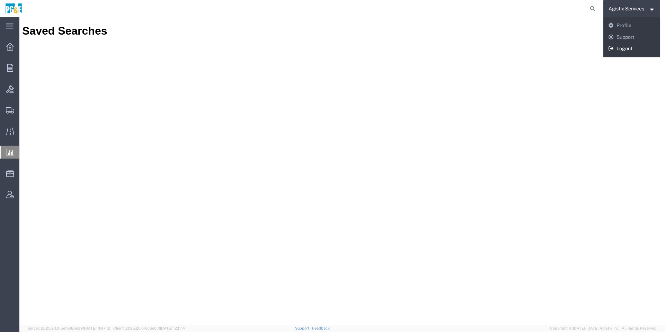 Image resolution: width=665 pixels, height=332 pixels. What do you see at coordinates (14, 9) in the screenshot?
I see `img: logo` at bounding box center [14, 9].